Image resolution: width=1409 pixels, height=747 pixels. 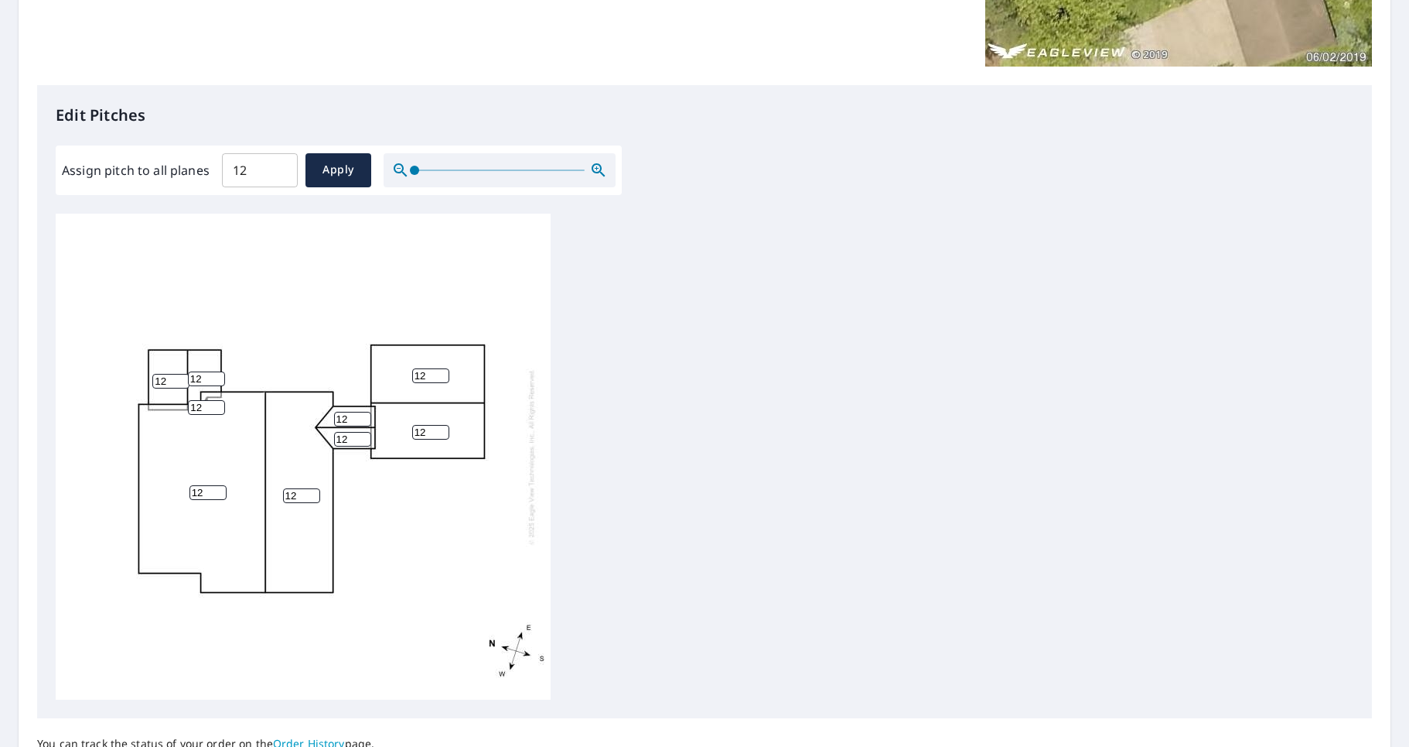 I want to click on input: 00.0, so click(x=260, y=170).